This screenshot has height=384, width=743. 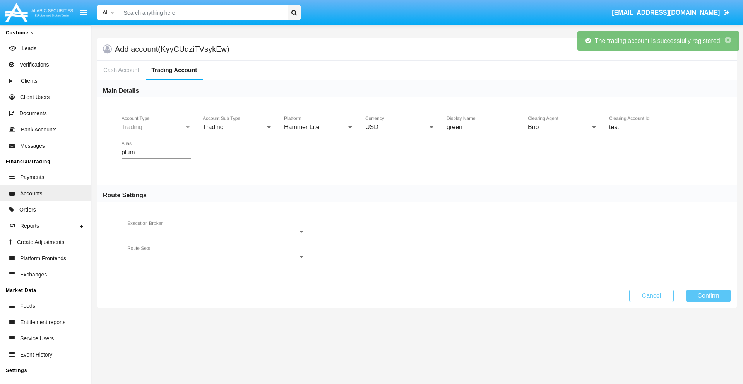 I want to click on span: Service Users, so click(x=37, y=339).